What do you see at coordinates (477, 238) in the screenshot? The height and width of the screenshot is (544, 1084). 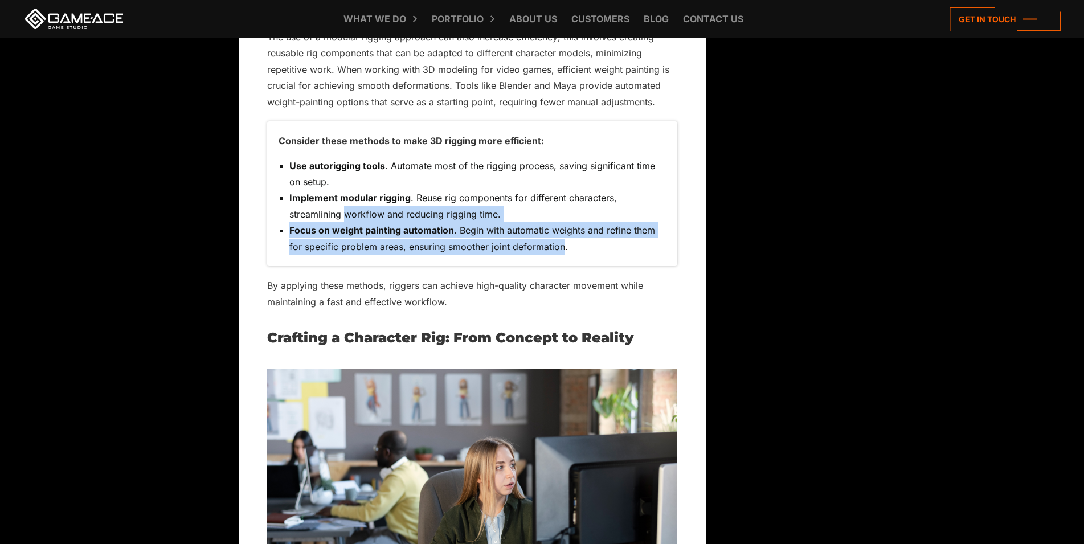 I see `li: . Begin with automatic weights and refine them for specific problem areas, ensuring smoother join...` at bounding box center [477, 238].